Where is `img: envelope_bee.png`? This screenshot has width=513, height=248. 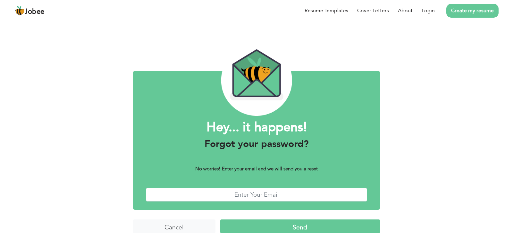 img: envelope_bee.png is located at coordinates (257, 80).